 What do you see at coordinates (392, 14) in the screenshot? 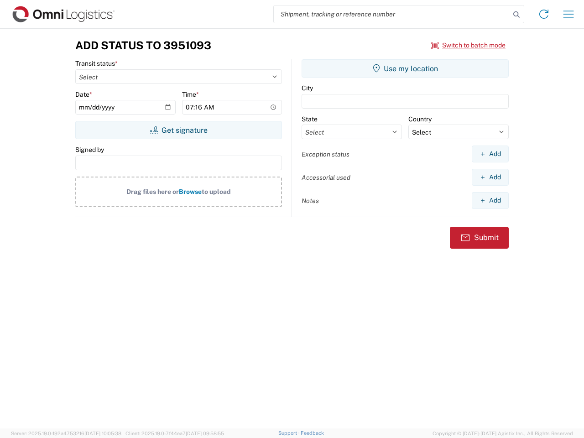
I see `input: Shipment, tracking or reference number` at bounding box center [392, 14].